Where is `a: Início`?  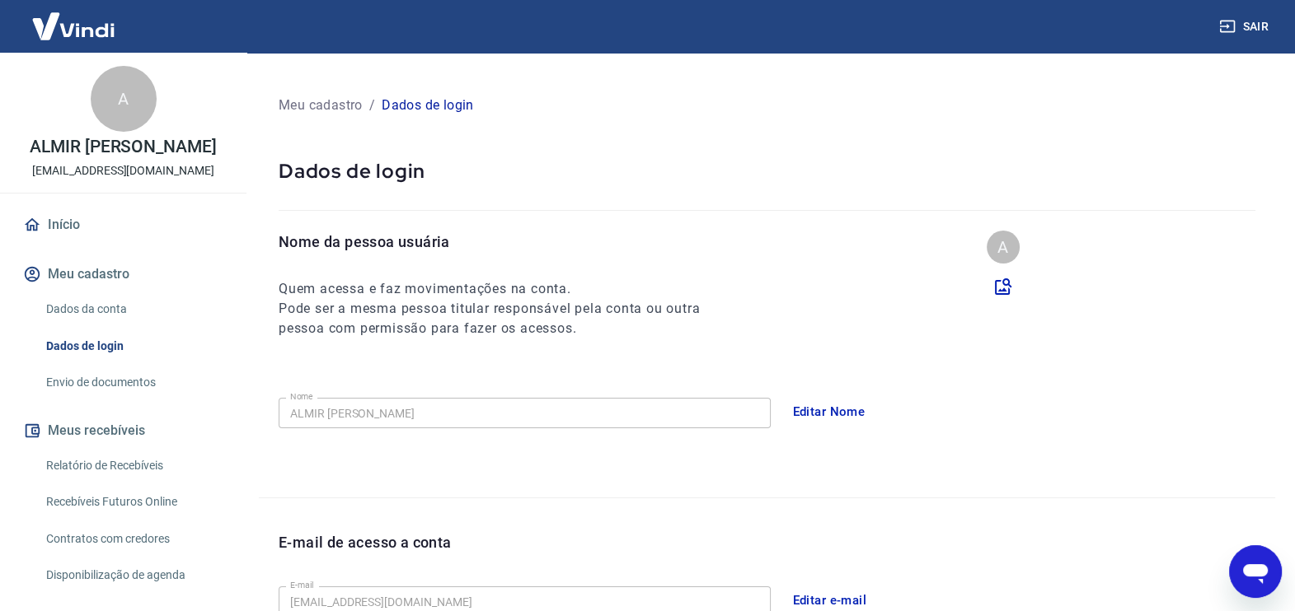 a: Início is located at coordinates (123, 225).